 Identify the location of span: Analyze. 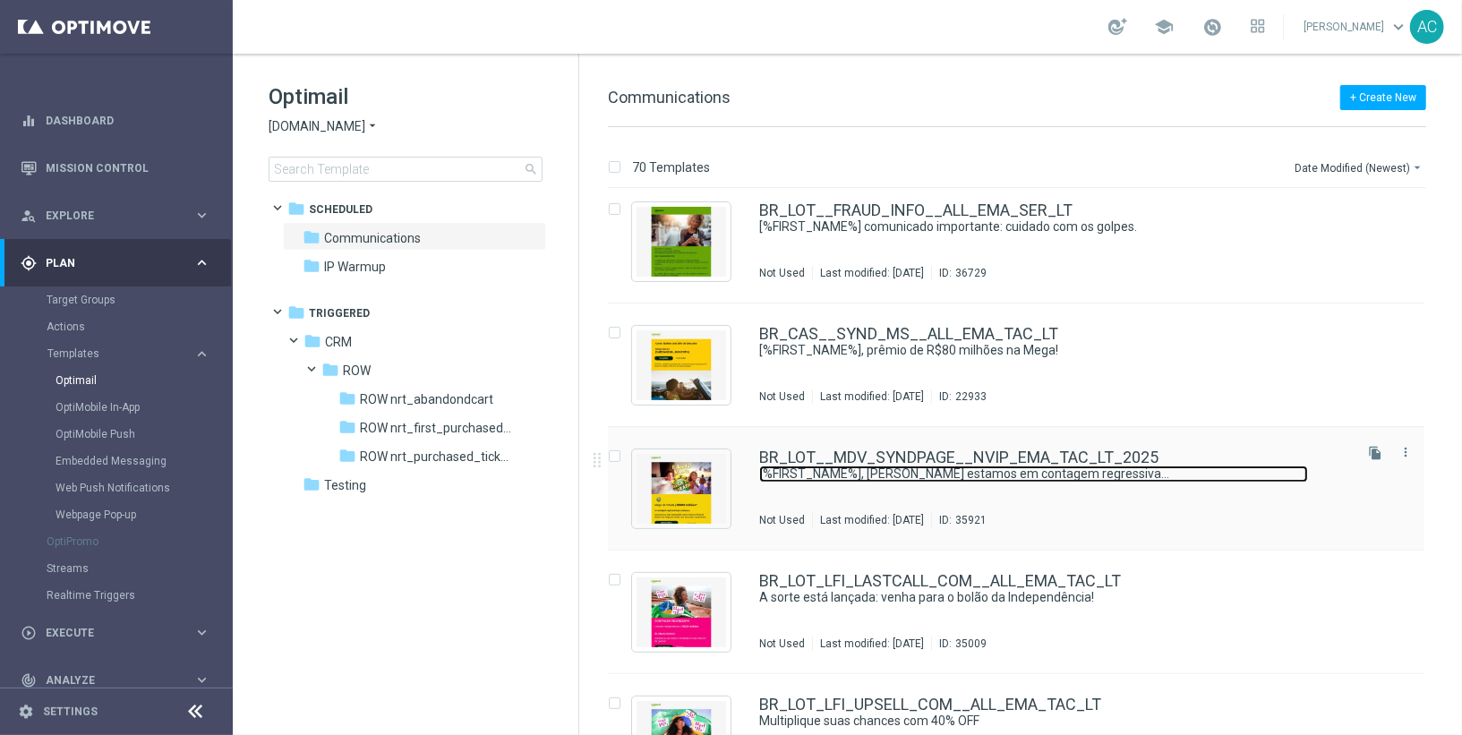
(119, 680).